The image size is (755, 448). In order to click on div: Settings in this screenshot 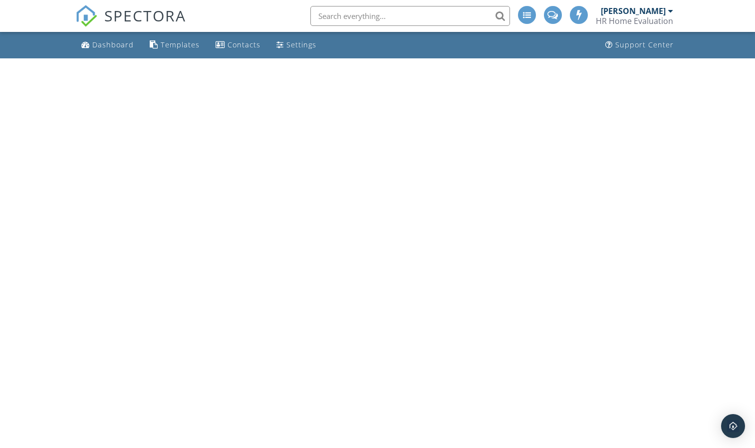, I will do `click(301, 44)`.